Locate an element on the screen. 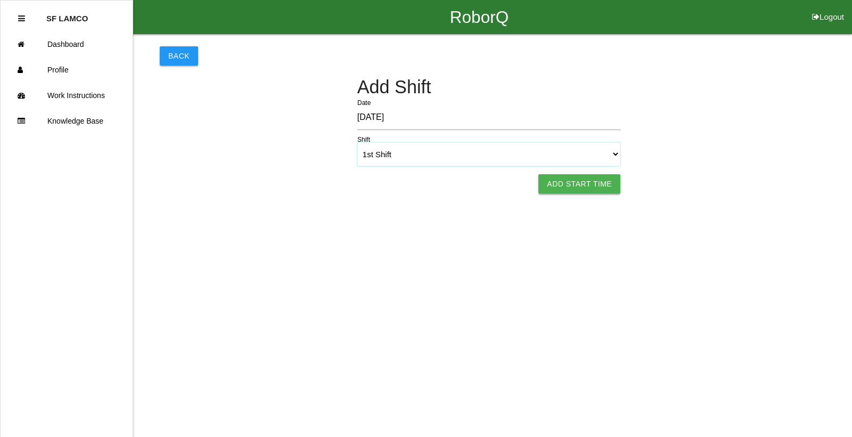 This screenshot has height=437, width=852. div: Close is located at coordinates (21, 19).